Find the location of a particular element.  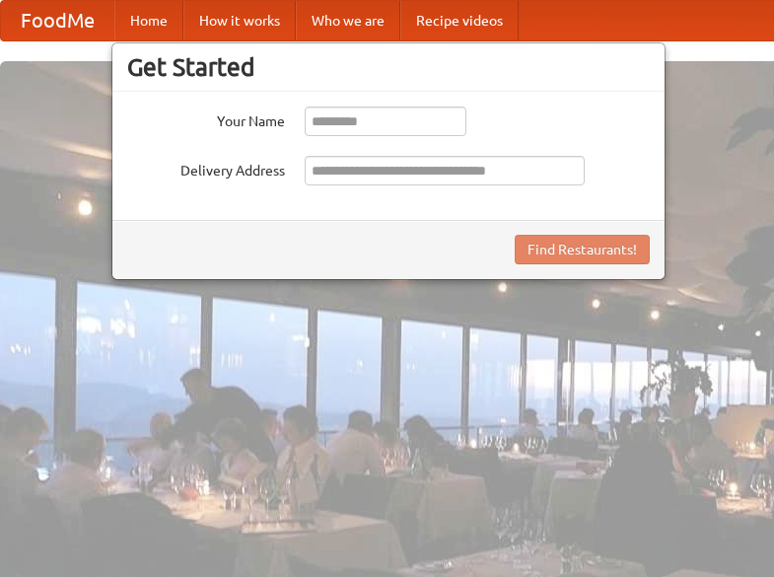

label: Delivery Address is located at coordinates (206, 168).